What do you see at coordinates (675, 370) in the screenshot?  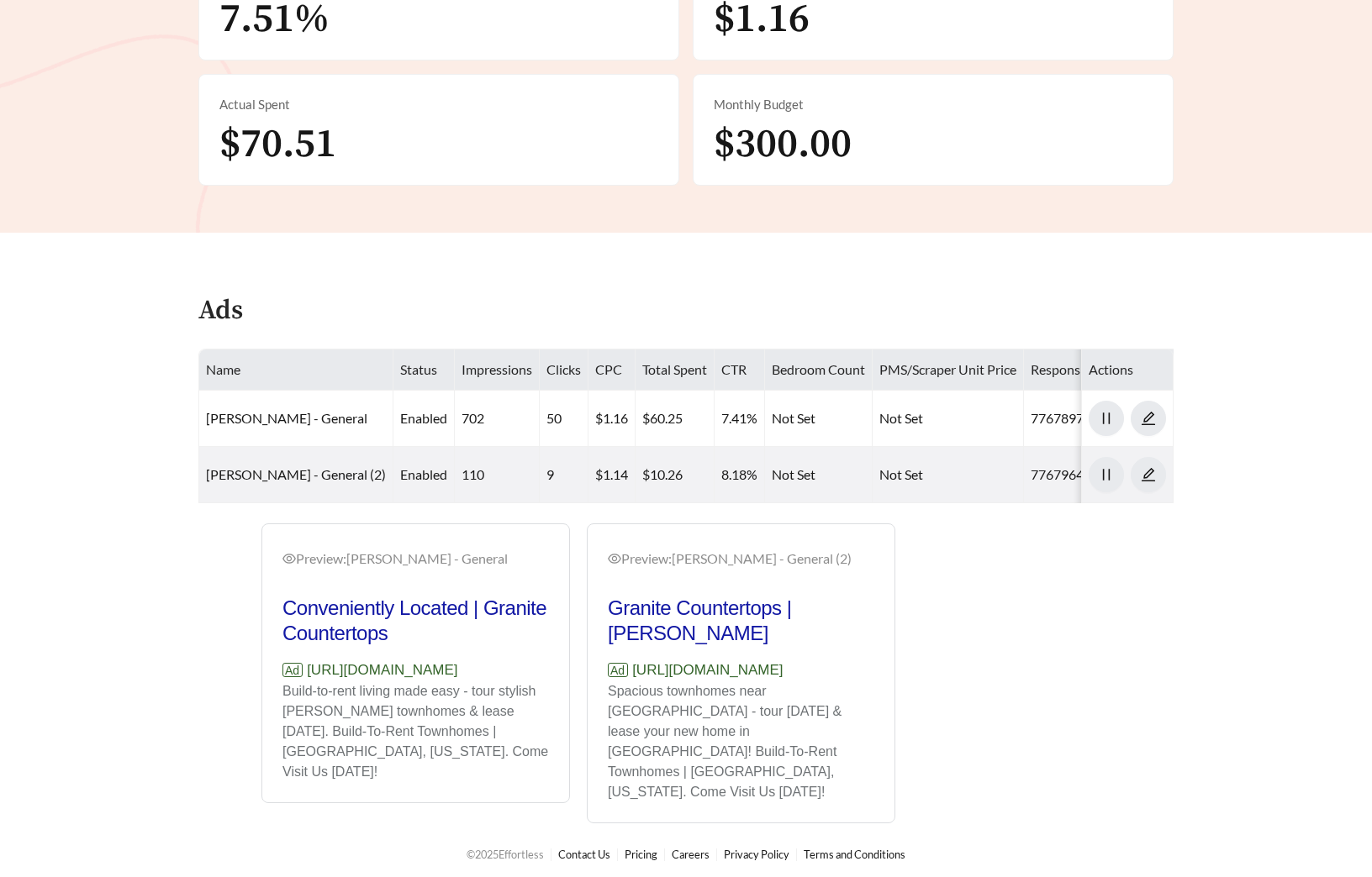 I see `th: Total Spent` at bounding box center [675, 370].